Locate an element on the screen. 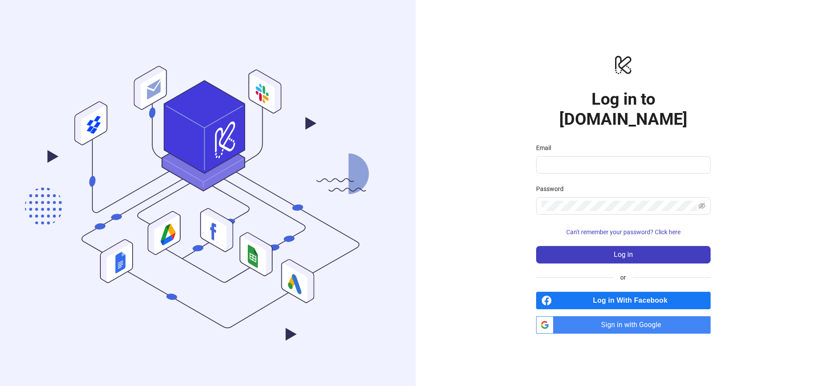 This screenshot has height=386, width=831. label: Password is located at coordinates (553, 189).